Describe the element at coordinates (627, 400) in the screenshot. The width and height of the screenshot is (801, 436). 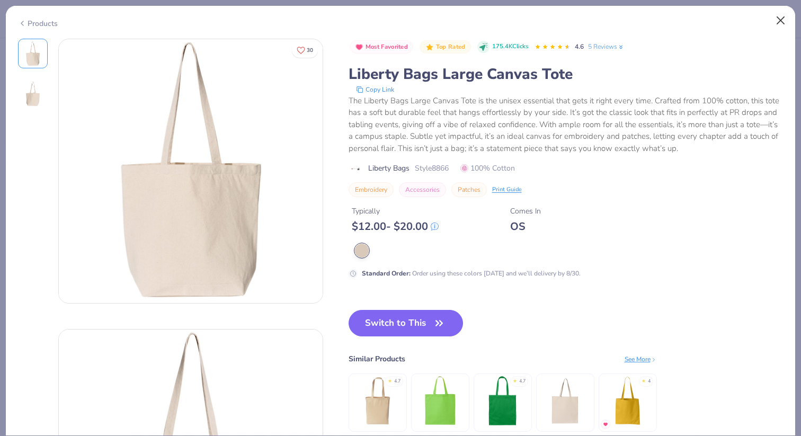
I see `img: Liberty Bags Madison Basic Tote` at that location.